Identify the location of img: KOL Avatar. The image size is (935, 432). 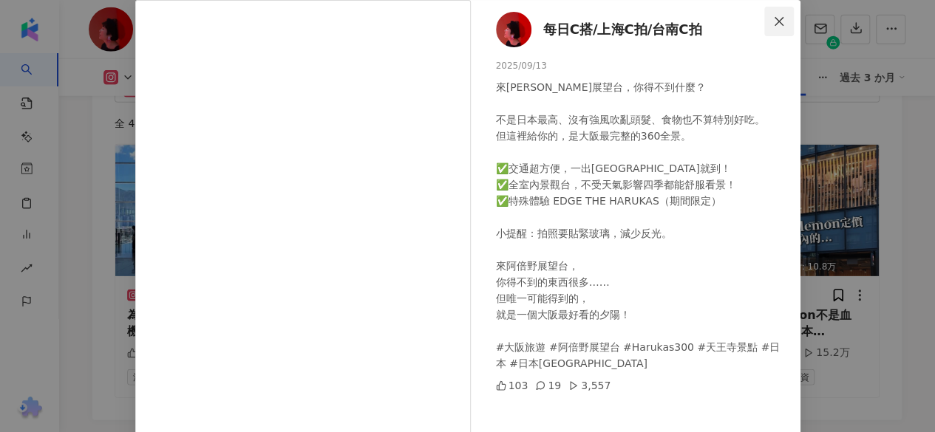
(514, 30).